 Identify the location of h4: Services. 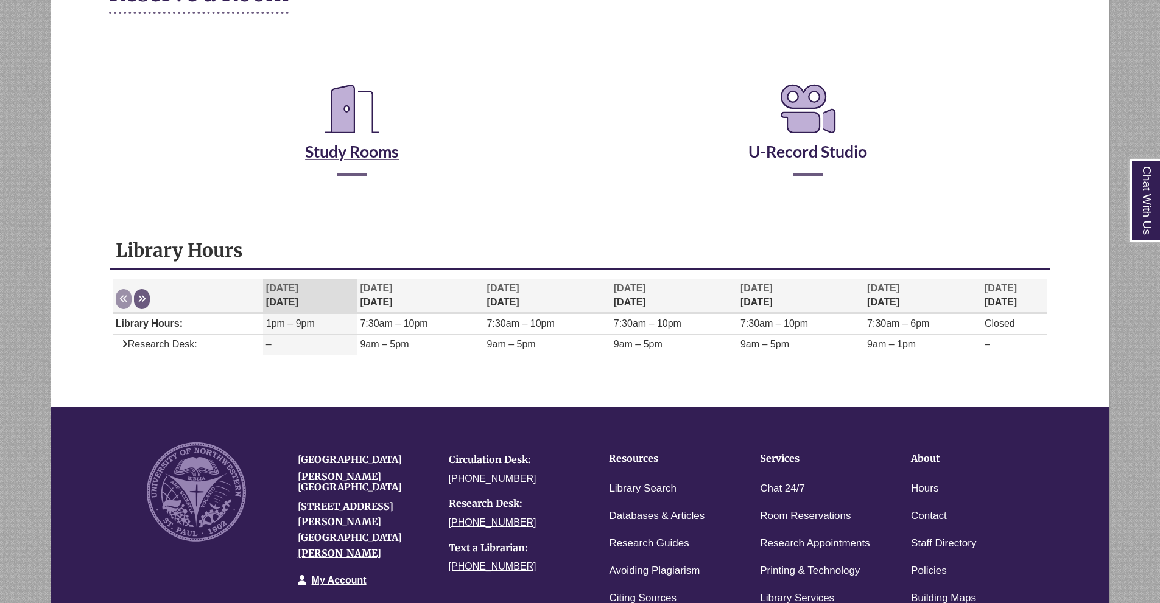
(816, 459).